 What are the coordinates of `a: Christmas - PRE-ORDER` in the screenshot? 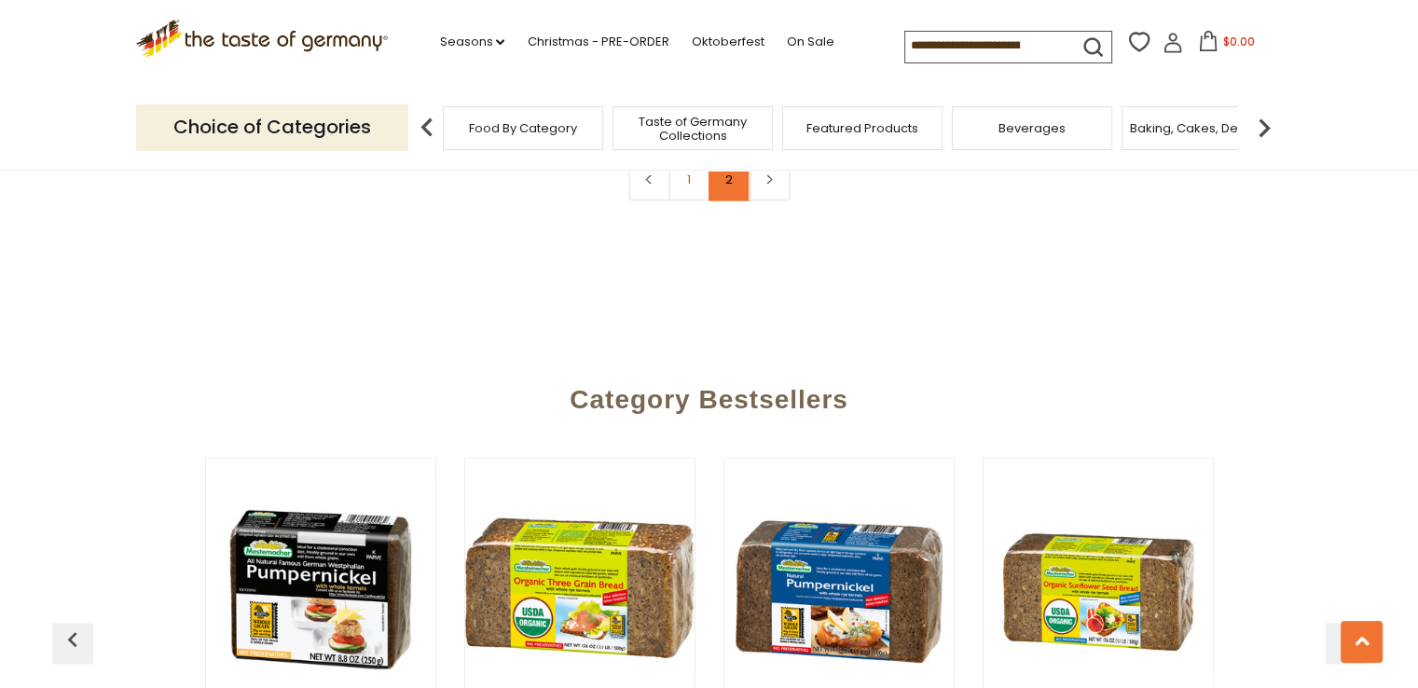 It's located at (597, 42).